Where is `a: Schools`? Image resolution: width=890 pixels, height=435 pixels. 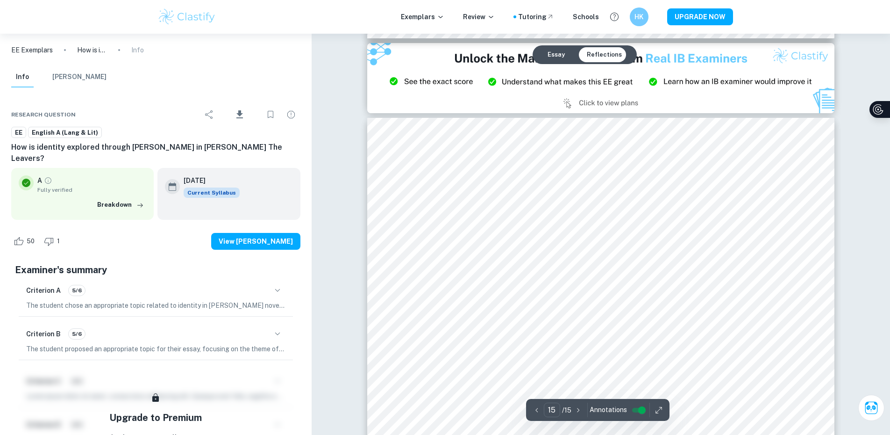
a: Schools is located at coordinates (586, 17).